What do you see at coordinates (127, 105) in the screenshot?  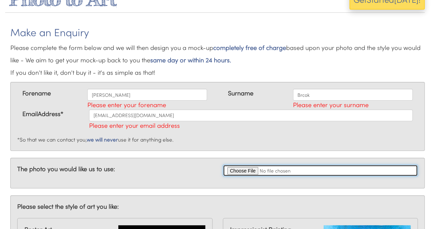 I see `span: Please enter your forename` at bounding box center [127, 105].